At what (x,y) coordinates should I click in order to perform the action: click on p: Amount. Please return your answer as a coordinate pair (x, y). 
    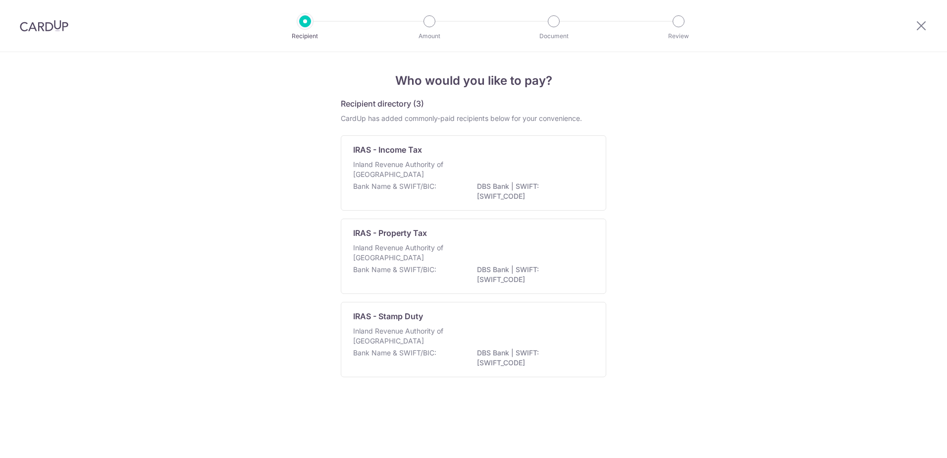
    Looking at the image, I should click on (429, 36).